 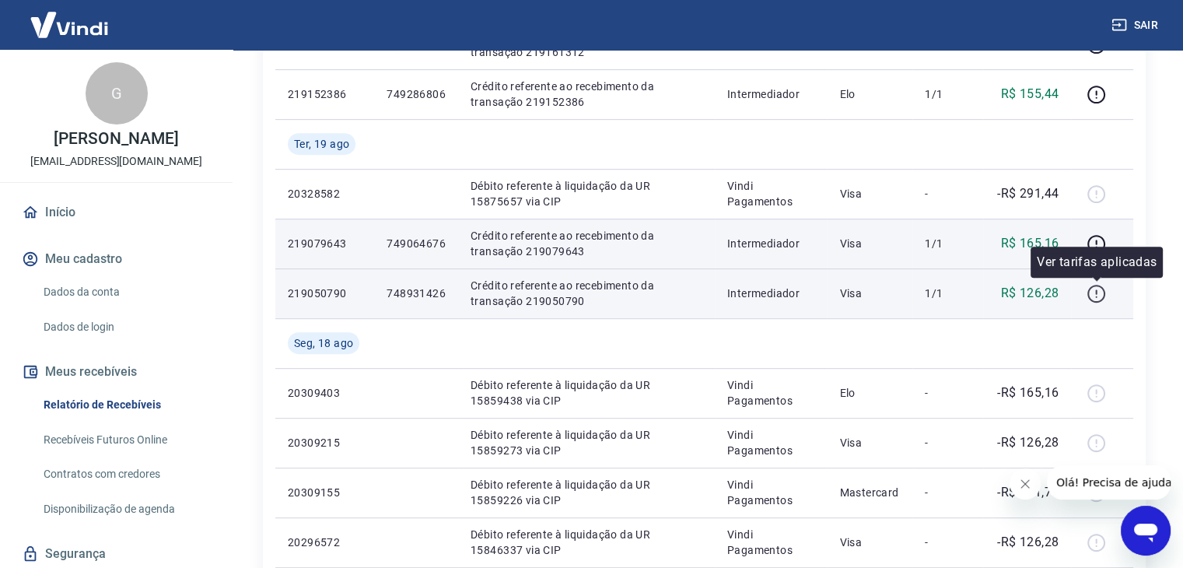 I want to click on p: 749286806, so click(x=416, y=94).